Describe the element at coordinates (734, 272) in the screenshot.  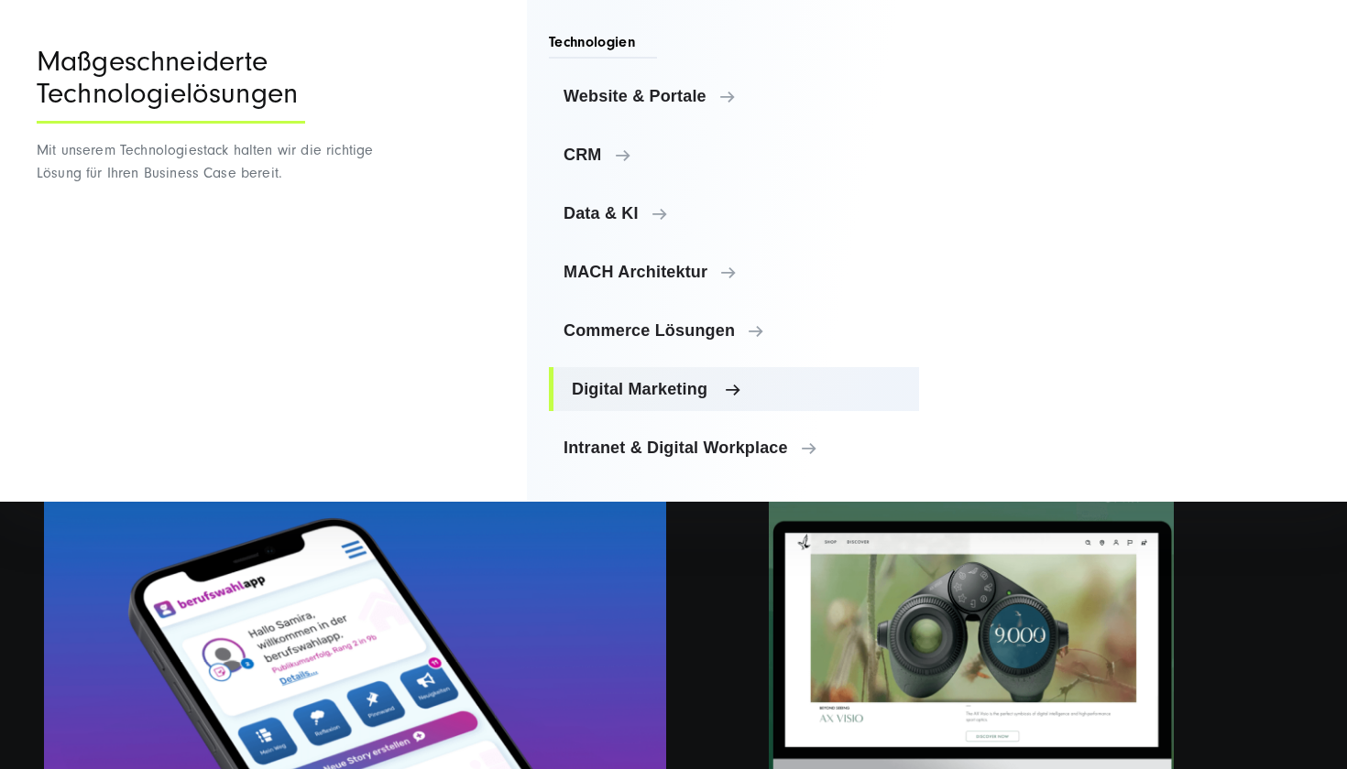
I see `span: MACH Architektur` at that location.